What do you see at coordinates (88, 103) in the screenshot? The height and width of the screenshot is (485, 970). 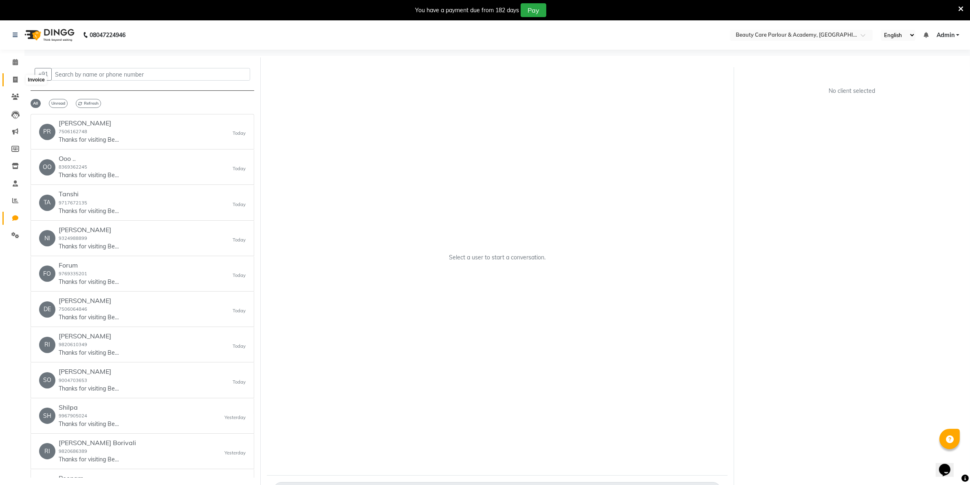 I see `span: Refresh` at bounding box center [88, 103].